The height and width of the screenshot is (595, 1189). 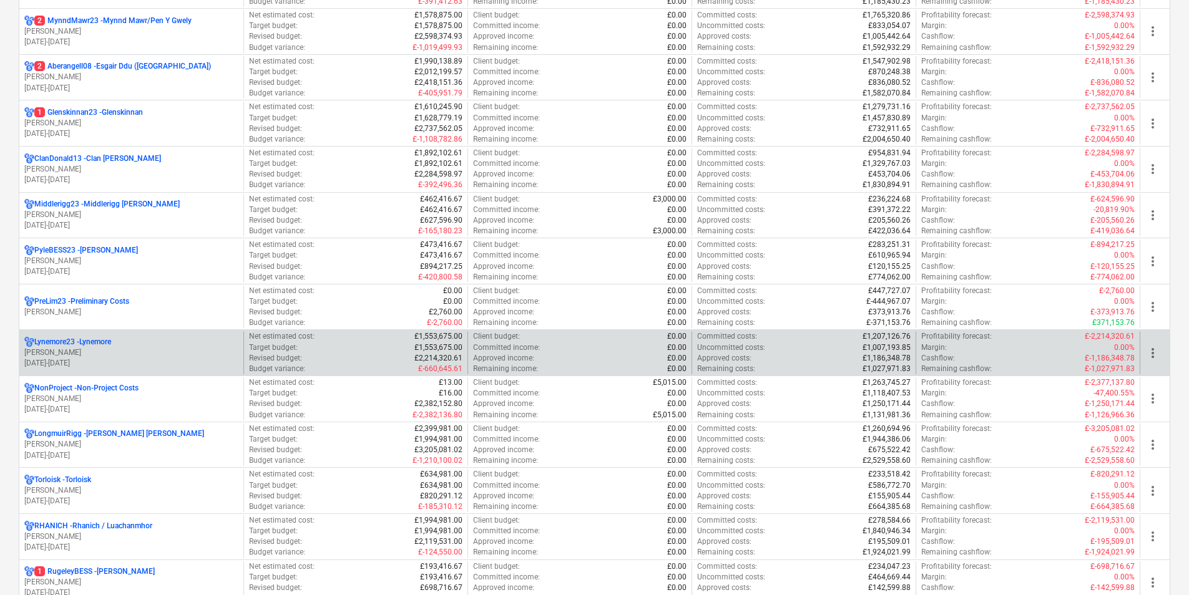 What do you see at coordinates (438, 174) in the screenshot?
I see `p: £2,284,598.97` at bounding box center [438, 174].